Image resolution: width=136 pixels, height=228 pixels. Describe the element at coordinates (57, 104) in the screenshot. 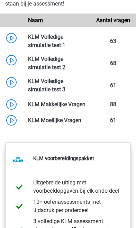

I see `div: KLM Makkelijke Vragen` at that location.